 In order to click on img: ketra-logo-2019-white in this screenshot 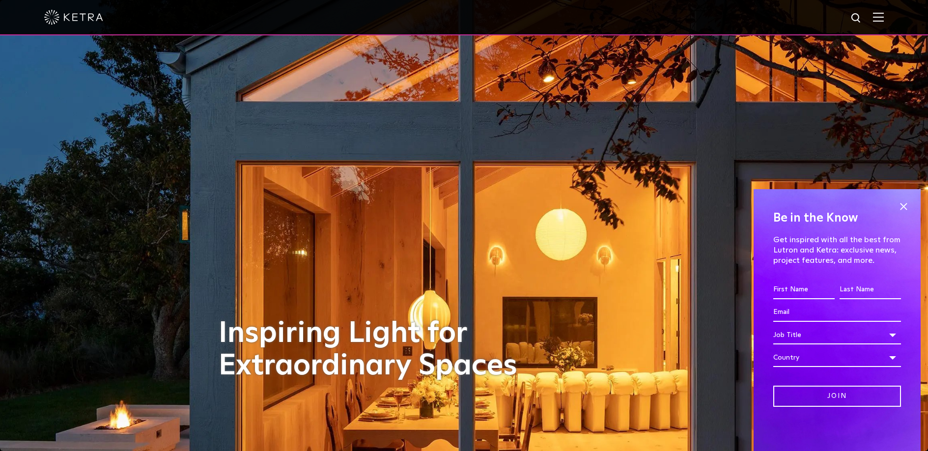, I will do `click(74, 17)`.